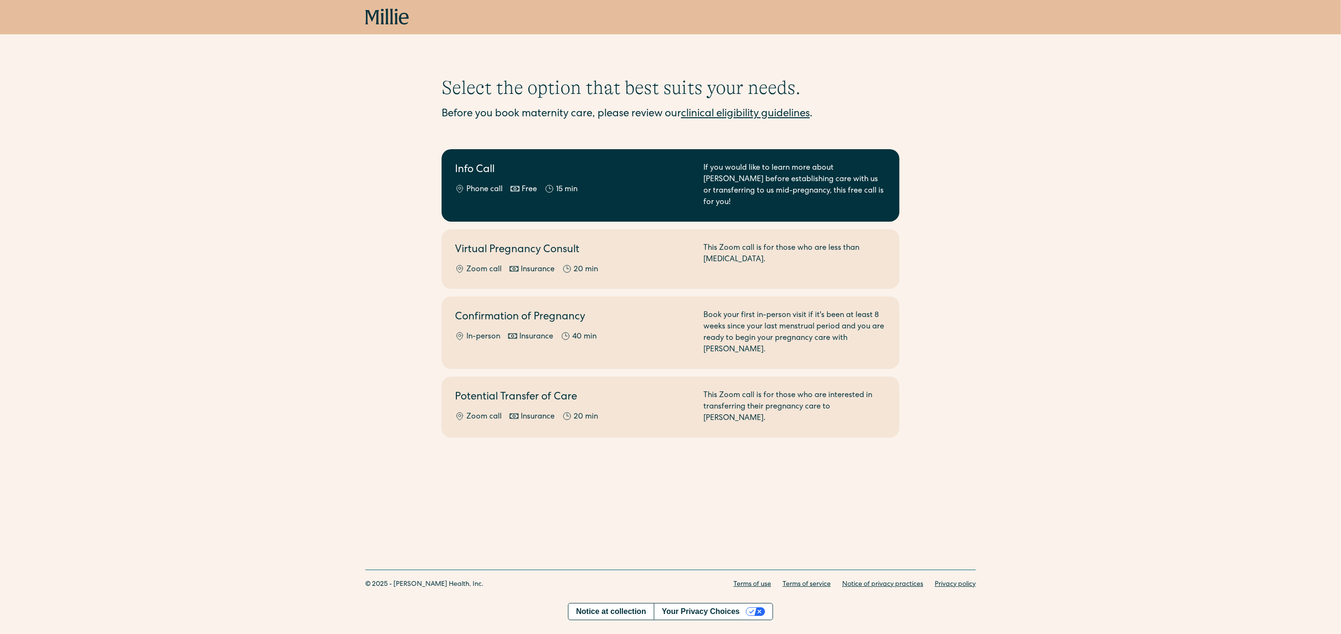 The image size is (1341, 634). What do you see at coordinates (611, 612) in the screenshot?
I see `a: Notice at collection` at bounding box center [611, 612].